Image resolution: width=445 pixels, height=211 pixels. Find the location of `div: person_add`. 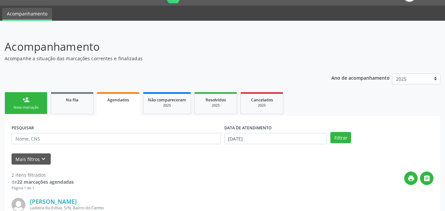

div: person_add is located at coordinates (26, 100).